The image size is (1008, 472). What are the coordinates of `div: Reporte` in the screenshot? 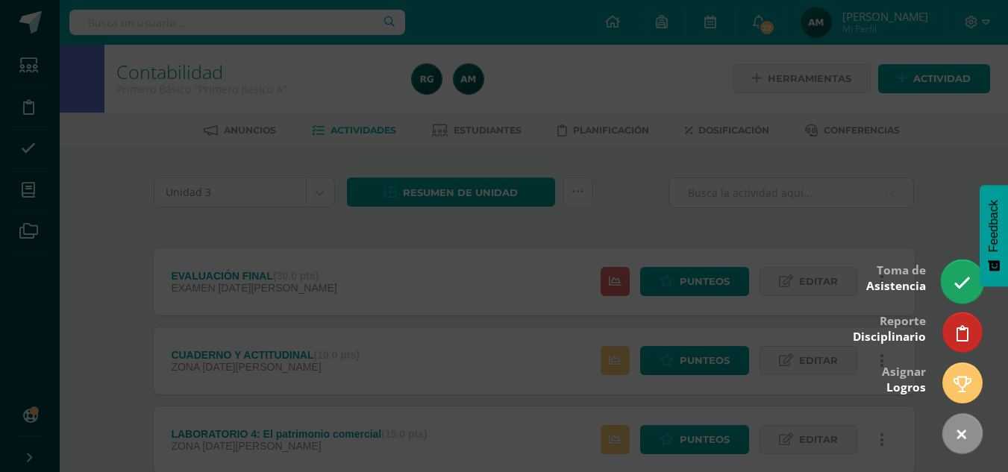 It's located at (889, 327).